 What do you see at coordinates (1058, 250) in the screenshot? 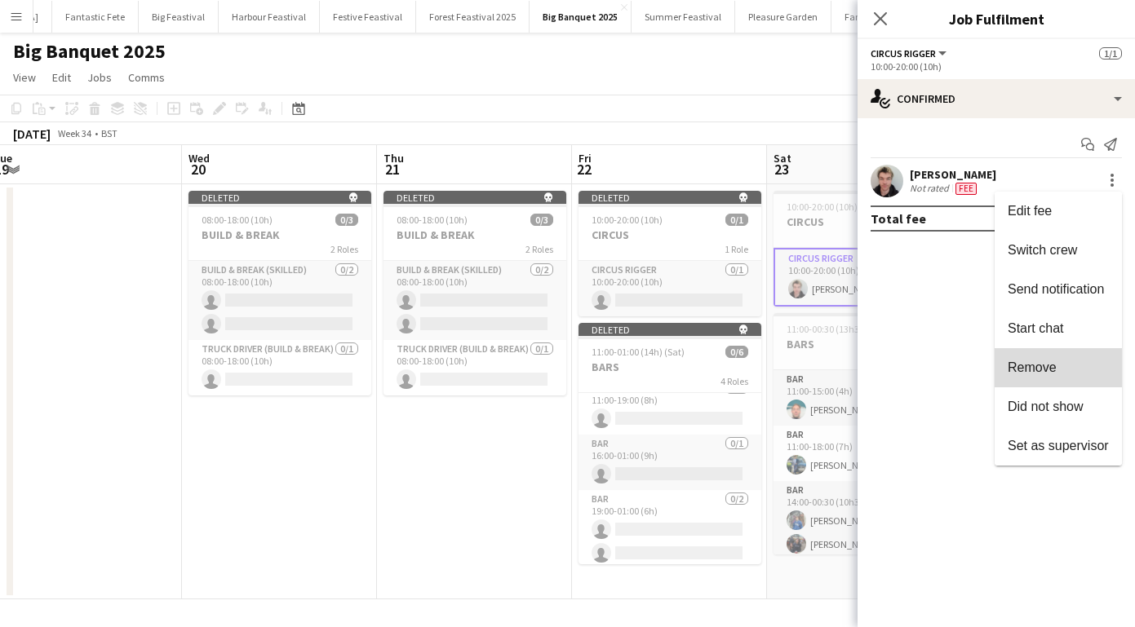
I see `button: Switch crew` at bounding box center [1058, 250].